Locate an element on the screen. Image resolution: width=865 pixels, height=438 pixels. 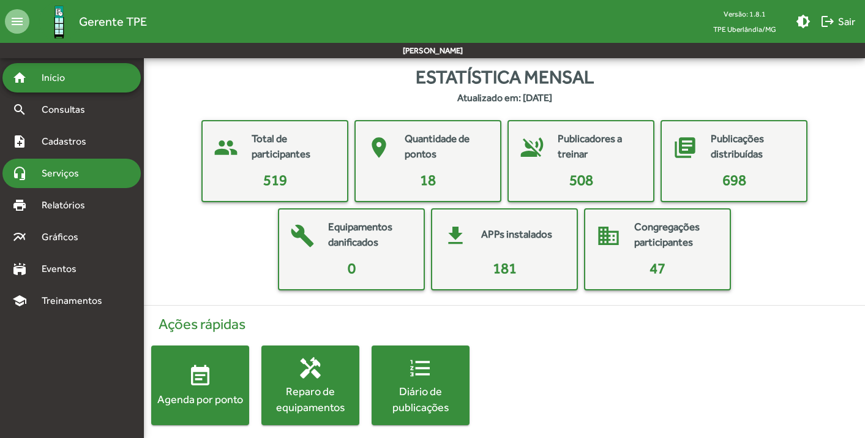
mat-icon: menu is located at coordinates (17, 21).